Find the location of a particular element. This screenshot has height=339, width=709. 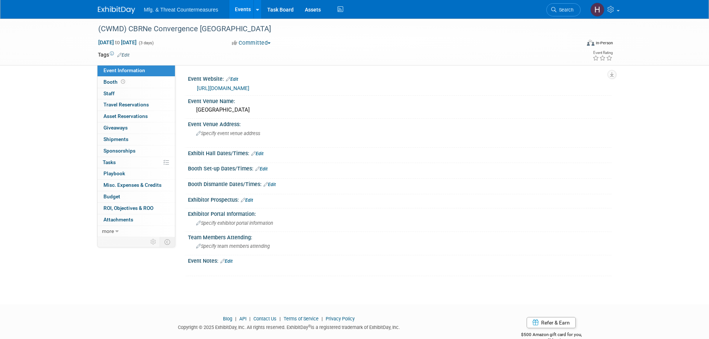

a: Booth is located at coordinates (136, 82).